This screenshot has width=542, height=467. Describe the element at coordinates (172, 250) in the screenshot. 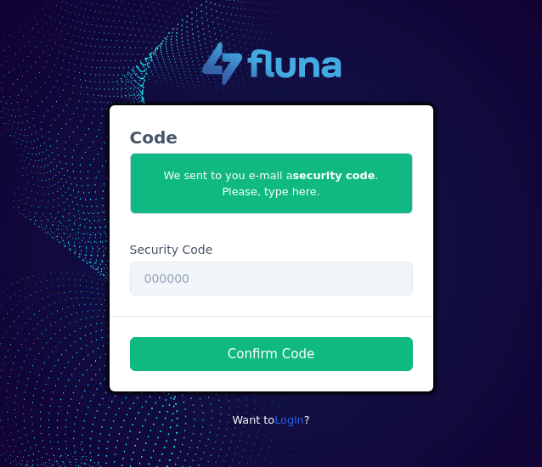

I see `label: Security Code` at that location.